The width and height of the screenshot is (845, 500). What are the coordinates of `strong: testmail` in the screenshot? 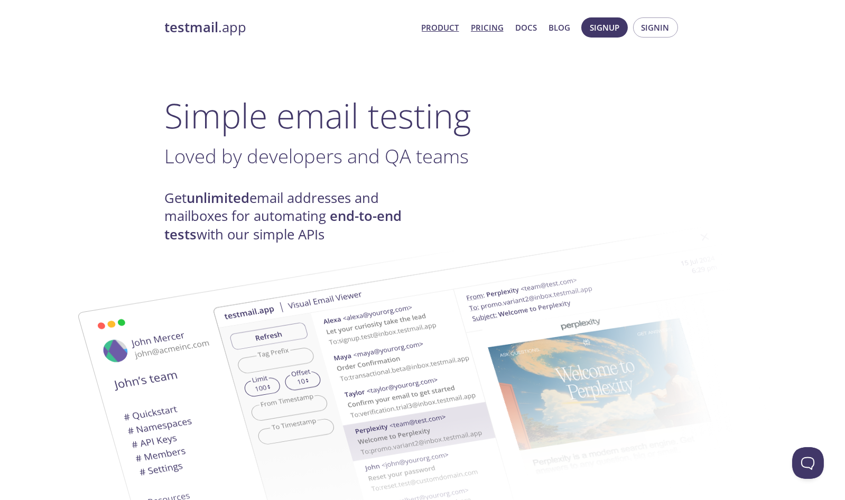 It's located at (192, 27).